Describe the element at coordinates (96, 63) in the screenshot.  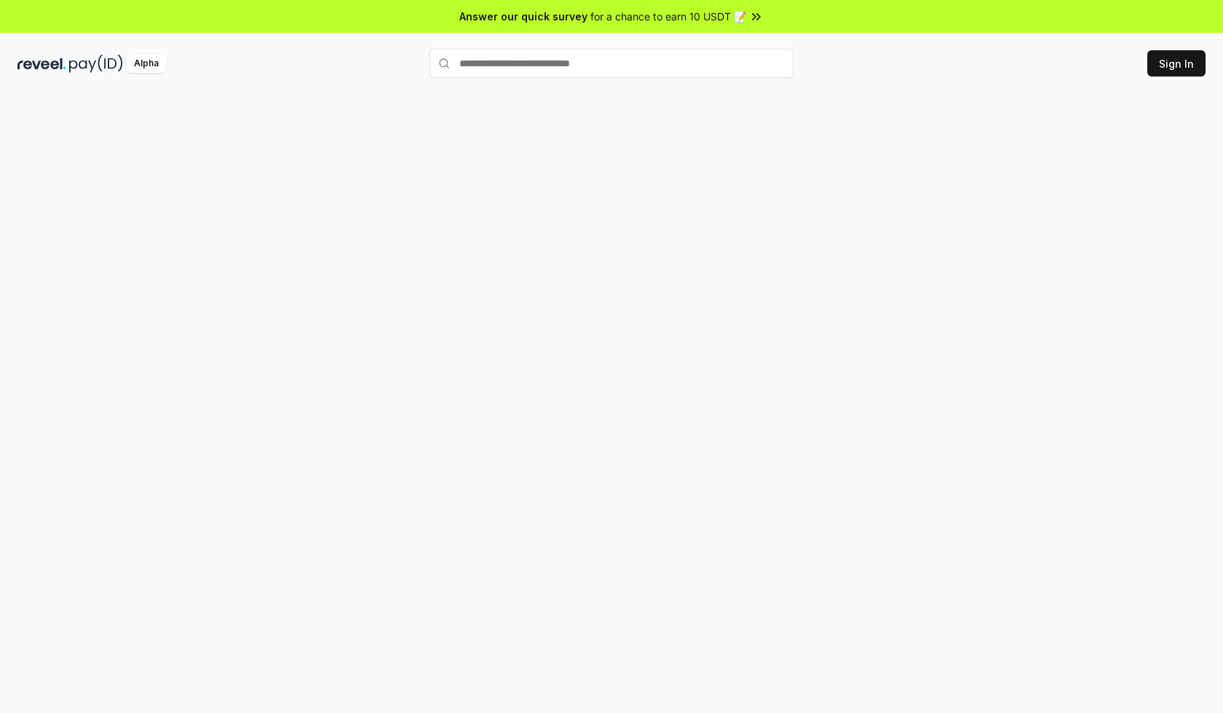
I see `img: pay_id` at that location.